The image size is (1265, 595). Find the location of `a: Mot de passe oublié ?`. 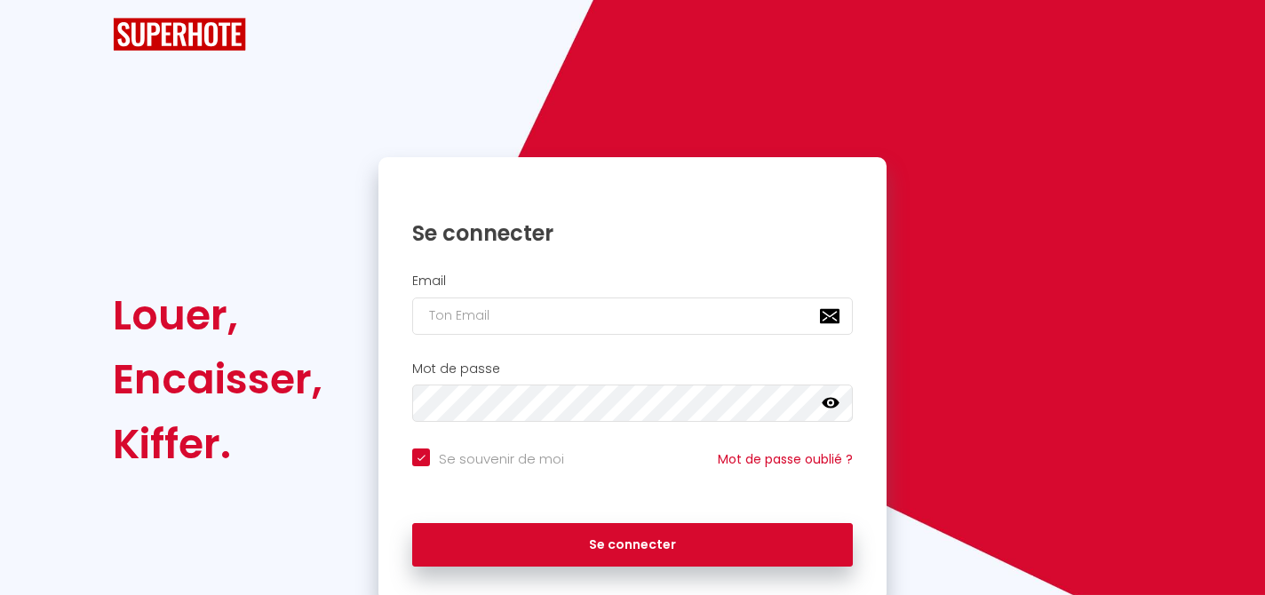

a: Mot de passe oublié ? is located at coordinates (785, 459).